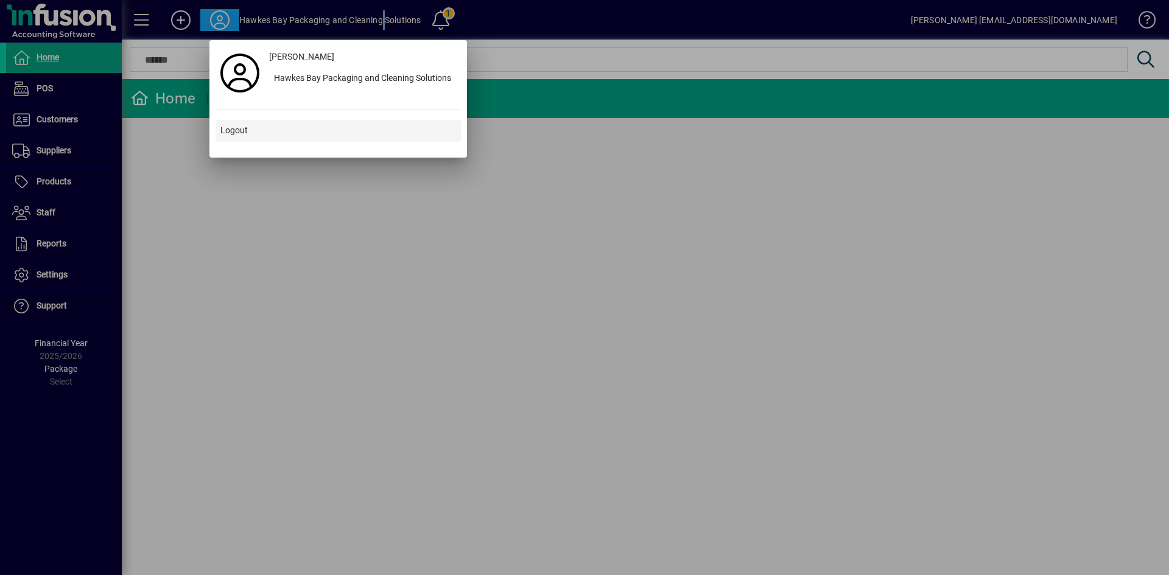 This screenshot has width=1169, height=575. What do you see at coordinates (240, 73) in the screenshot?
I see `a: Profile` at bounding box center [240, 73].